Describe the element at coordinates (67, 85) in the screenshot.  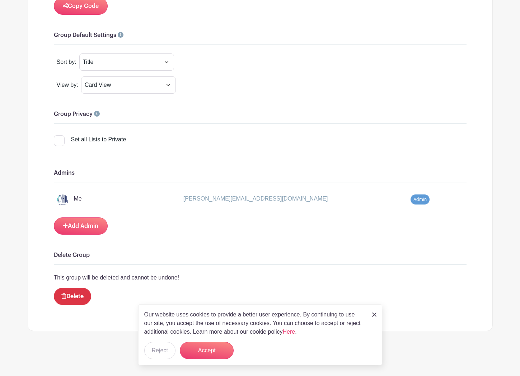
I see `div: View by:` at that location.